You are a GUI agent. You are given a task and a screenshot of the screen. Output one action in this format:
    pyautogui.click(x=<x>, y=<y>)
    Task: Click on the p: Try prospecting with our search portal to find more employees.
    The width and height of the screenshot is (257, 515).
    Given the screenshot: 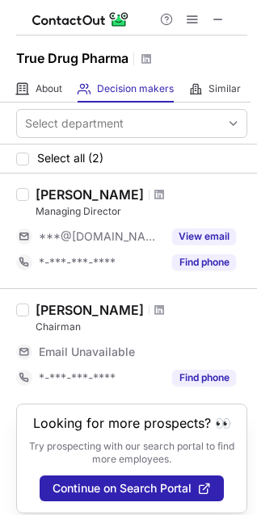 What is the action you would take?
    pyautogui.click(x=132, y=453)
    